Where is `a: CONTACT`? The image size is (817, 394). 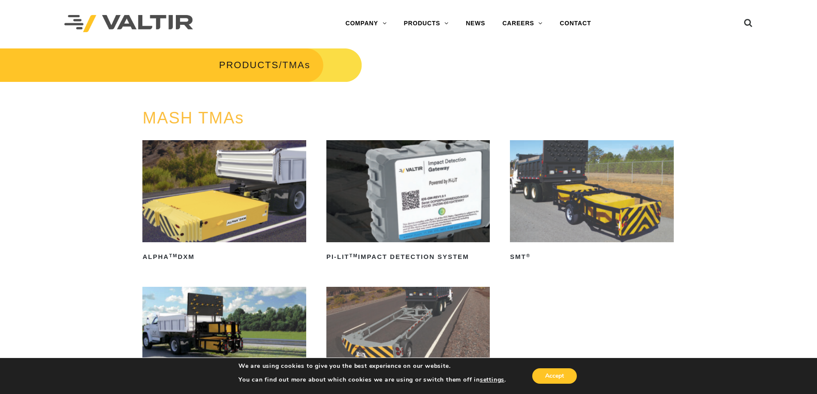 a: CONTACT is located at coordinates (575, 24).